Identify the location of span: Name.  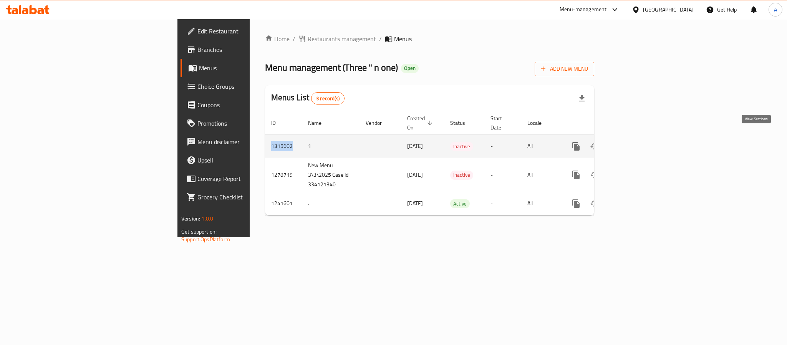
(320, 123).